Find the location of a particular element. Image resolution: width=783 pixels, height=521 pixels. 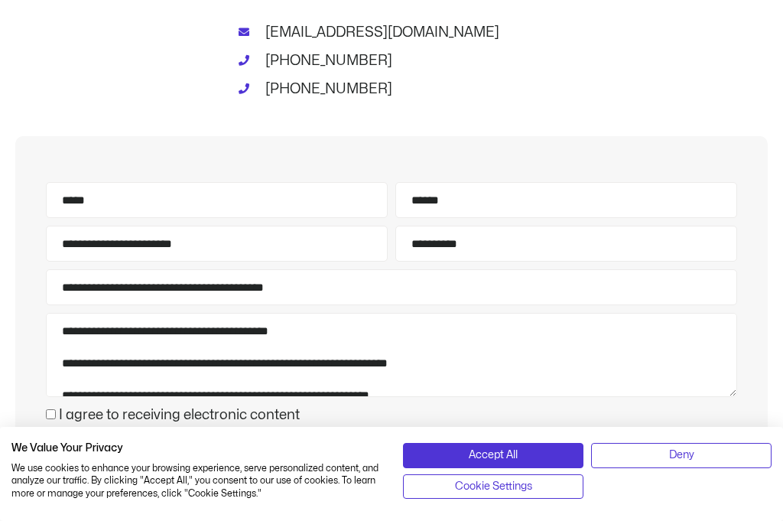

span: Accept All is located at coordinates (493, 455).